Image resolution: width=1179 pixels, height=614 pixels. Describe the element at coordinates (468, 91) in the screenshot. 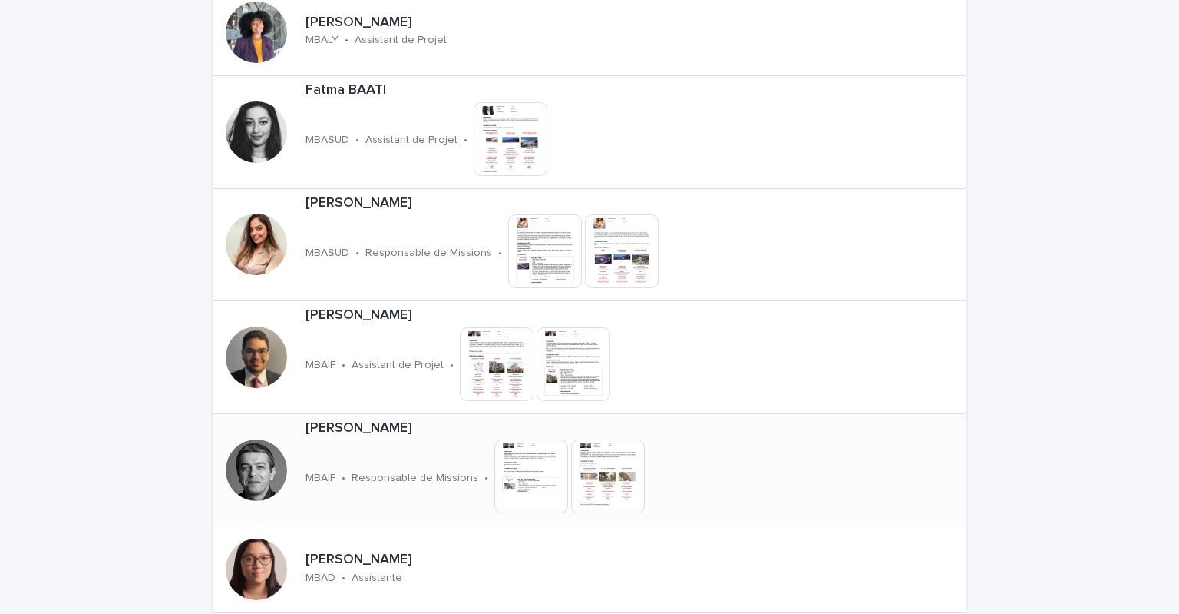

I see `p: Fatma BAATI` at that location.